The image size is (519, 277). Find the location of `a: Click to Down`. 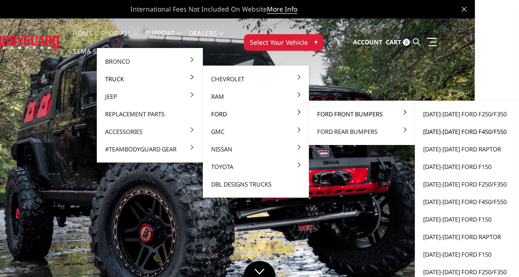

a: Click to Down is located at coordinates (260, 268).